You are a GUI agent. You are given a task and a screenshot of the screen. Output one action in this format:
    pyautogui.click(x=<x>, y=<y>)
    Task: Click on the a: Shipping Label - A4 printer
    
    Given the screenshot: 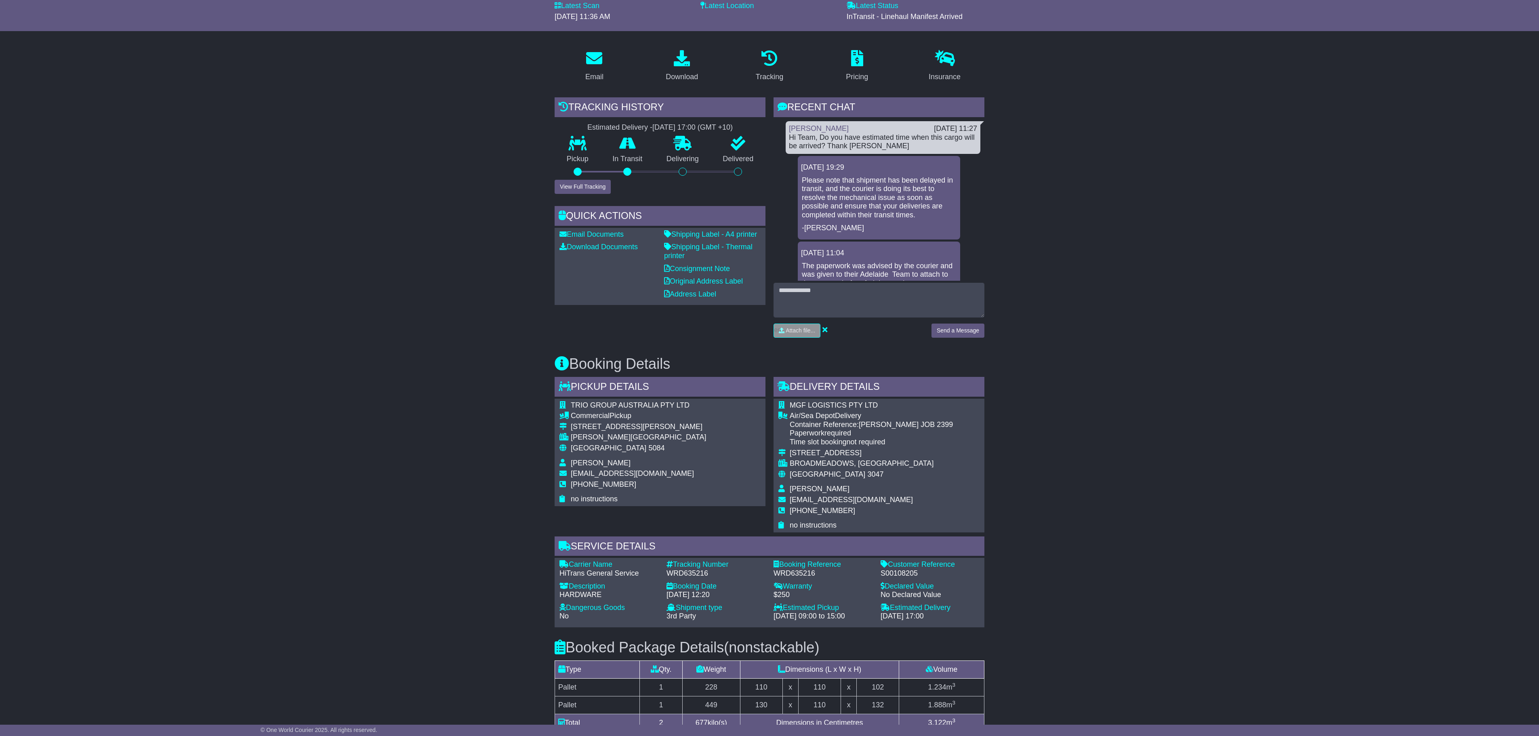 What is the action you would take?
    pyautogui.click(x=710, y=234)
    